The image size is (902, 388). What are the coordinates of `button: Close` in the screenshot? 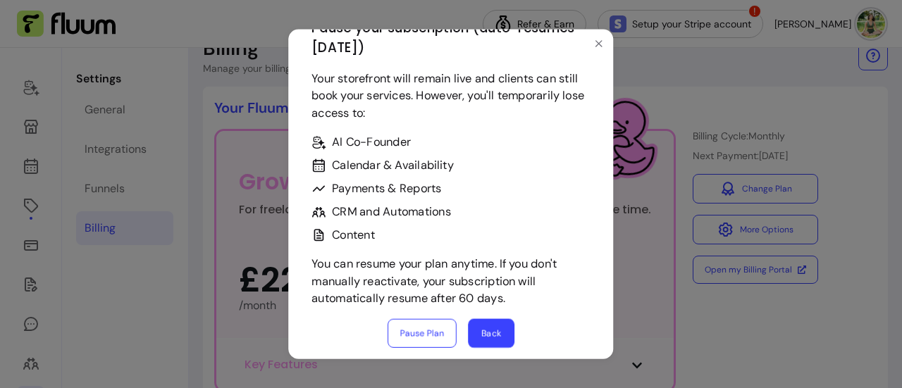 It's located at (599, 44).